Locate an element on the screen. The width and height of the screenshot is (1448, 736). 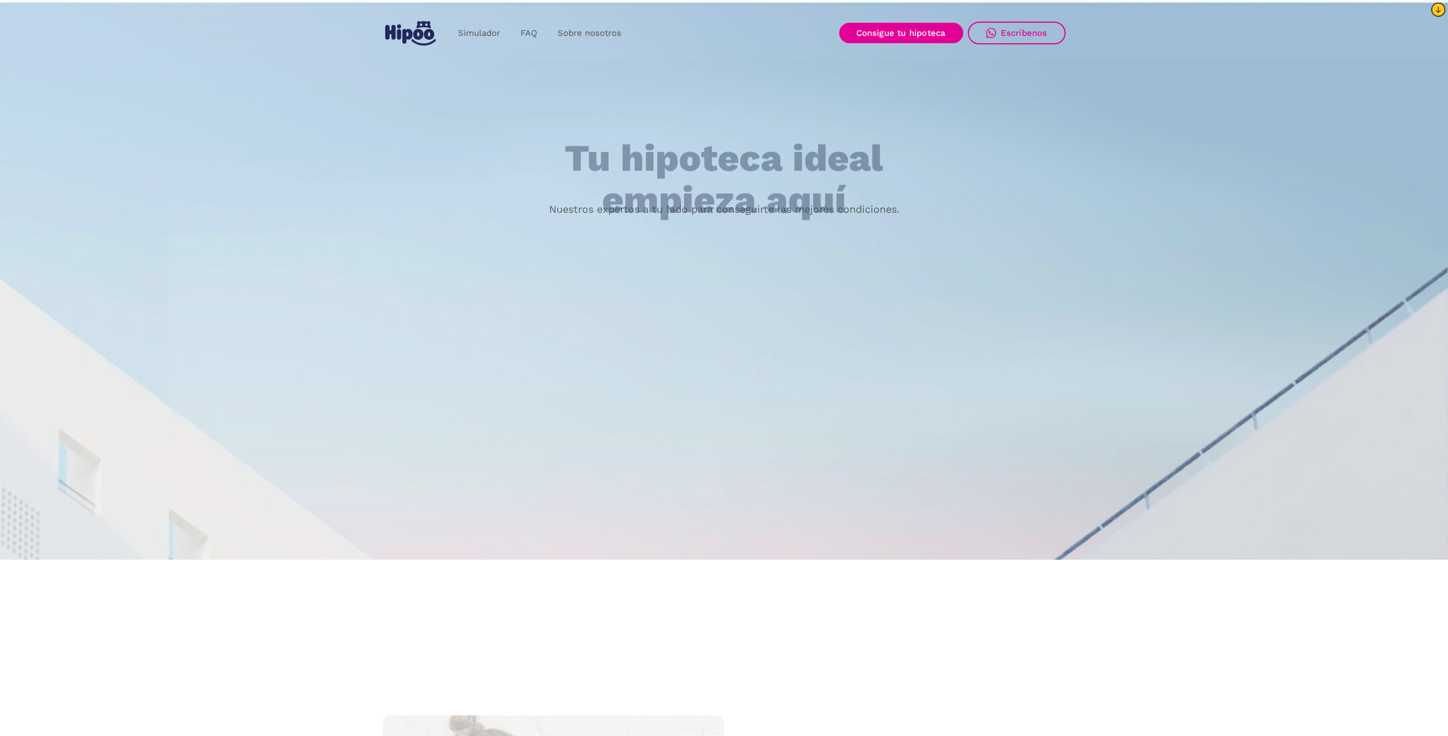
h1: Tu hipoteca ideal empieza aquí is located at coordinates (724, 179).